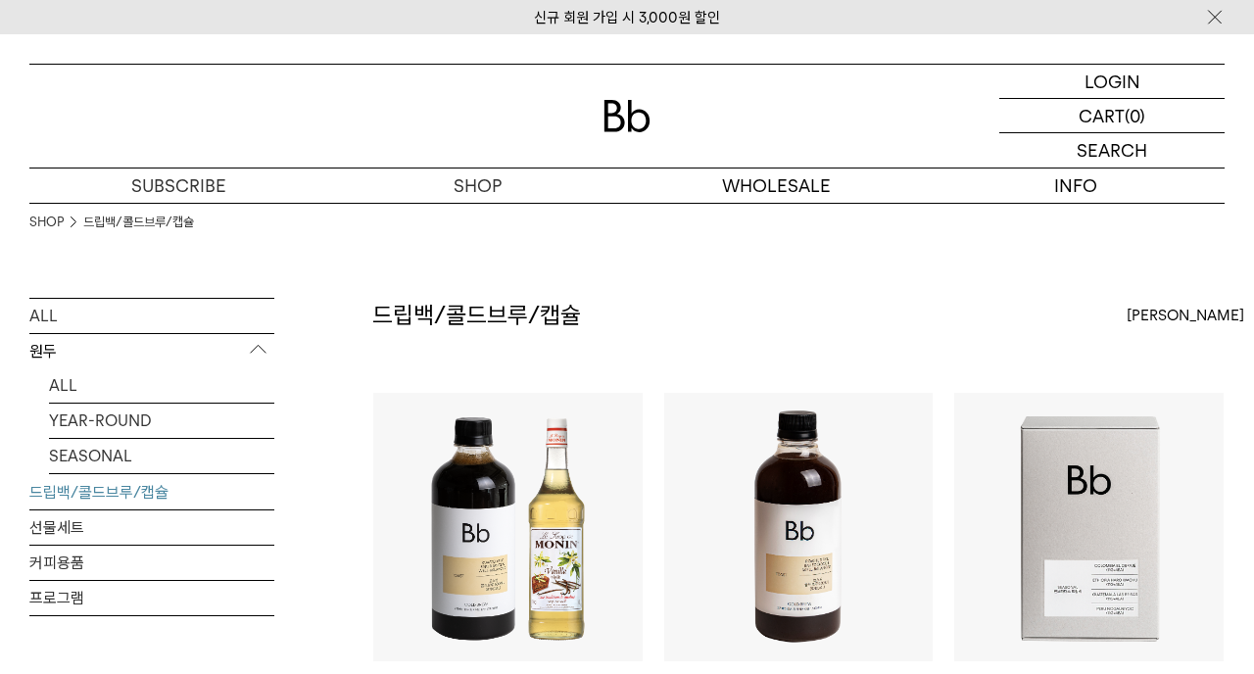  I want to click on a: CART (0), so click(1112, 116).